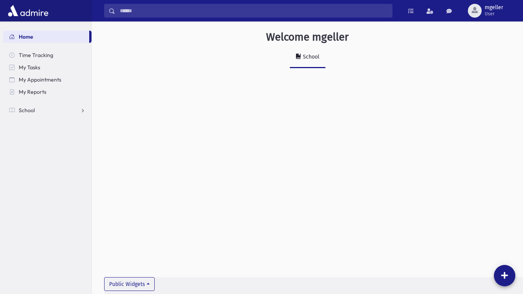 The image size is (523, 294). I want to click on span: My Tasks, so click(29, 67).